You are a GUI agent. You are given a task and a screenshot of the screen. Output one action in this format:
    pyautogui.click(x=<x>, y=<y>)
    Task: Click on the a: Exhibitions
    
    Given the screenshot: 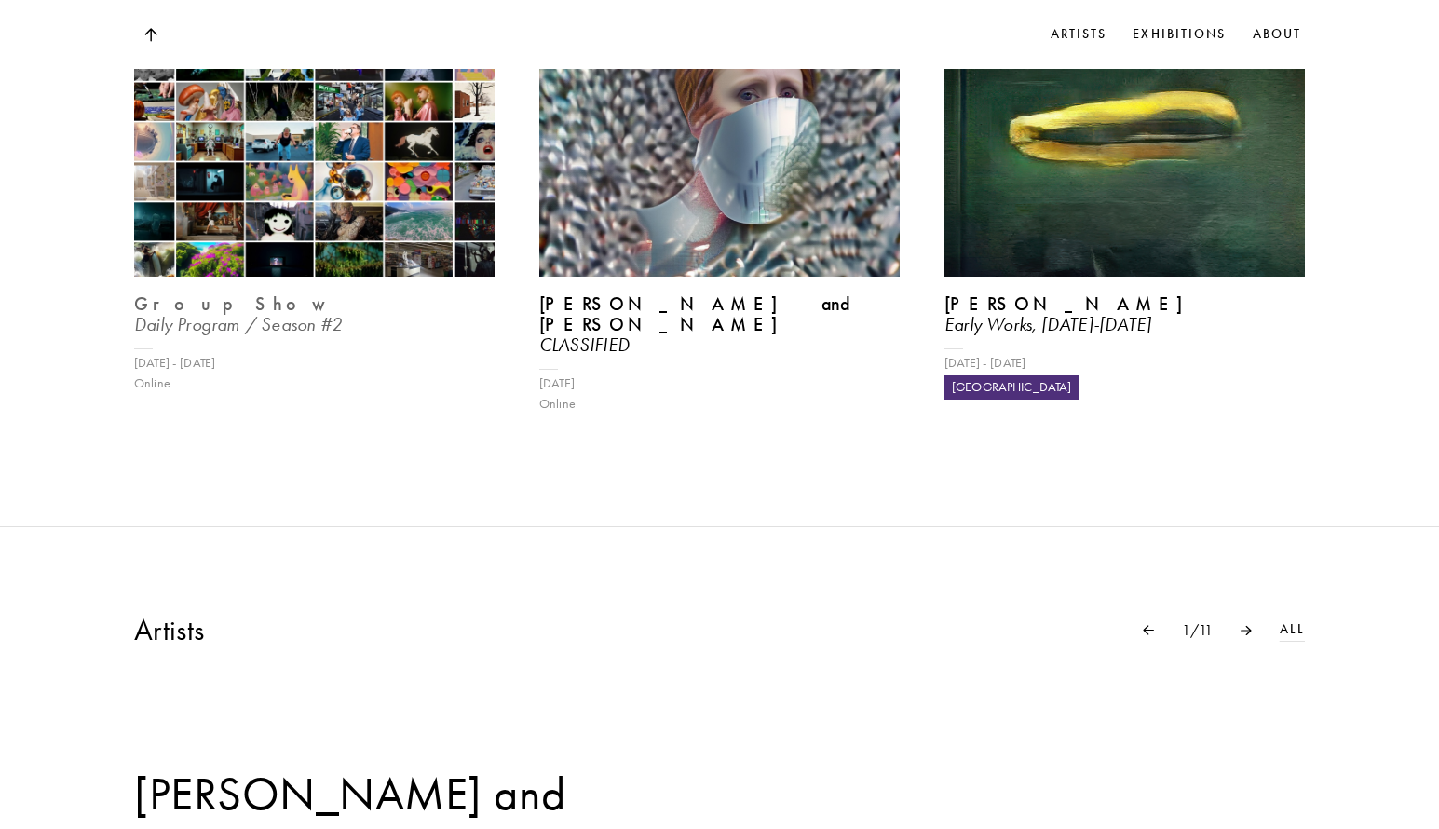 What is the action you would take?
    pyautogui.click(x=1179, y=34)
    